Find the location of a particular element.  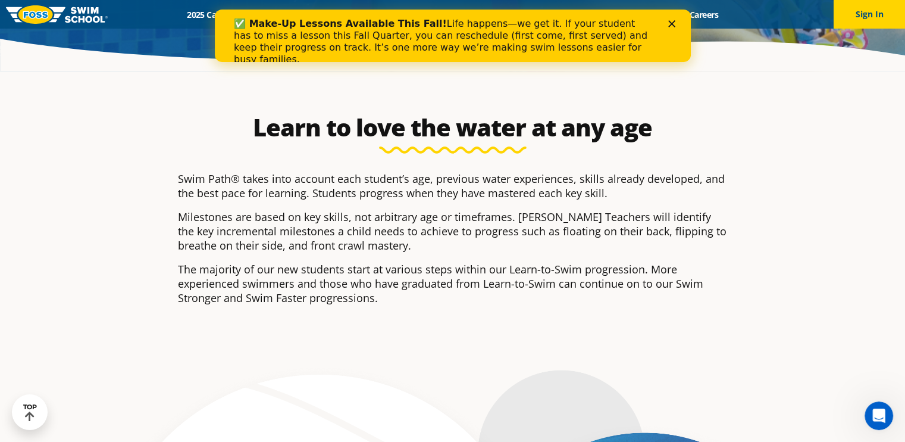

div: Close is located at coordinates (459, 14).